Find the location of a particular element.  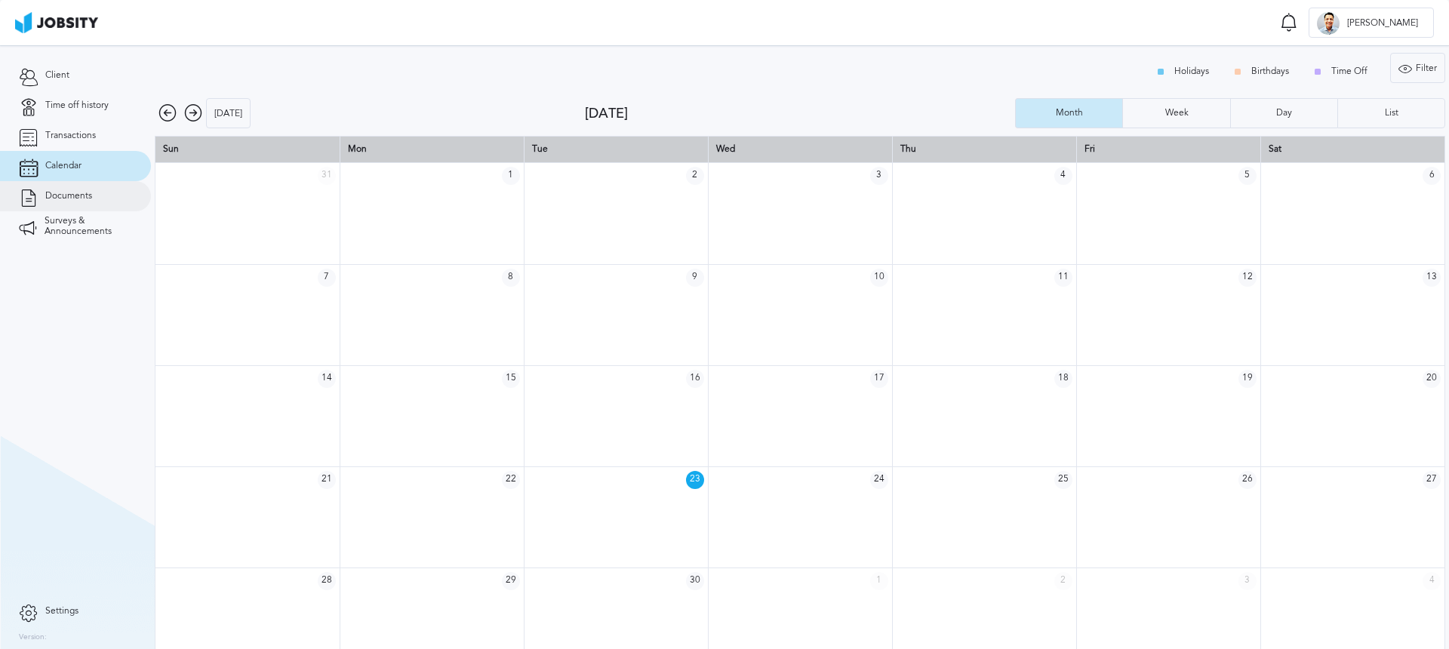

button: Day is located at coordinates (1284, 113).